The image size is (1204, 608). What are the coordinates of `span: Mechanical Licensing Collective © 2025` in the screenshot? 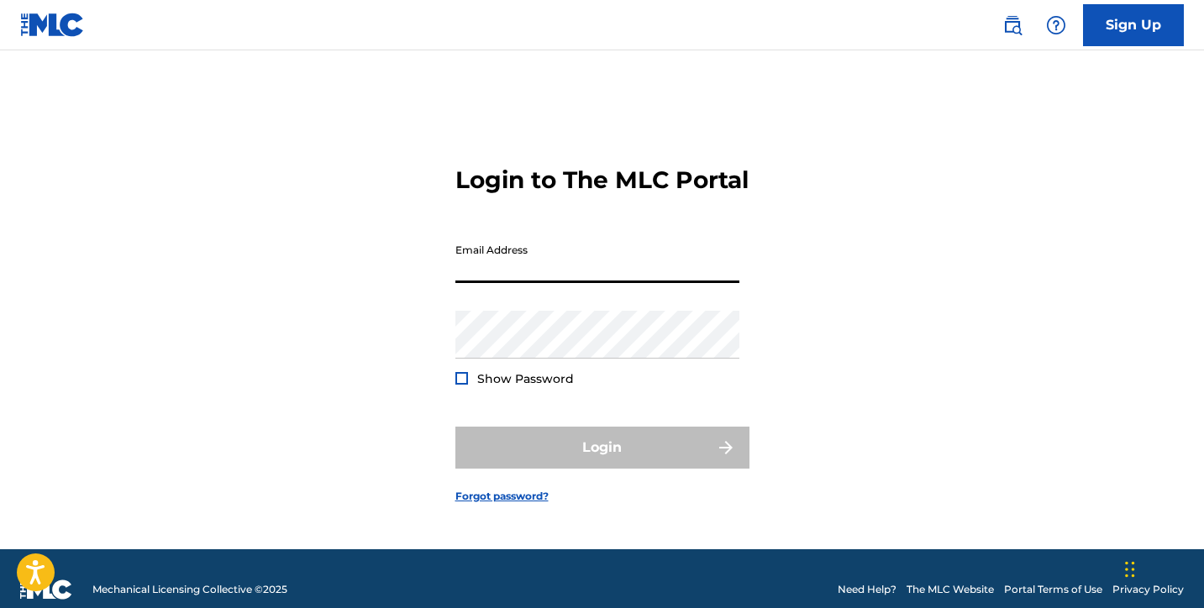 It's located at (190, 590).